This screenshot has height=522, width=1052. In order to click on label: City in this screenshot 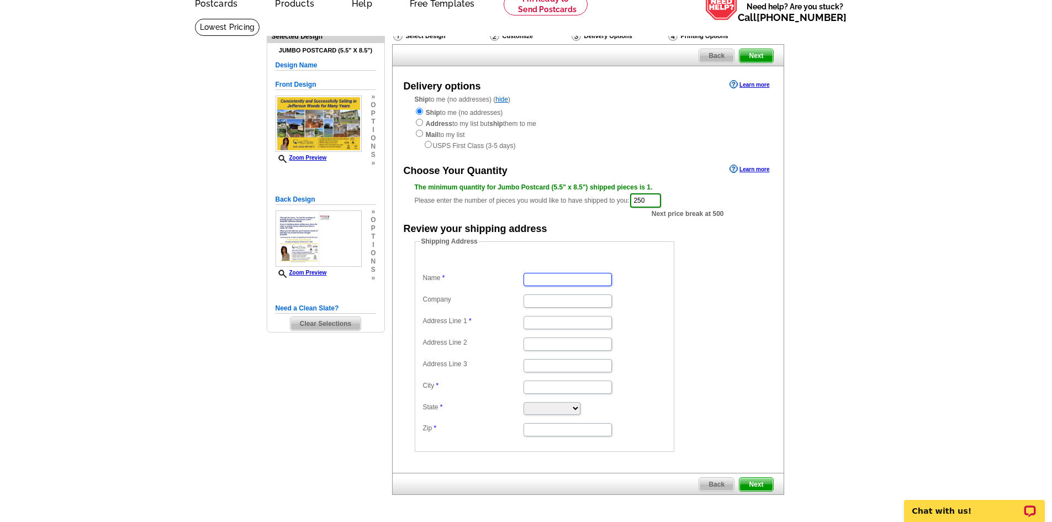, I will do `click(473, 385)`.